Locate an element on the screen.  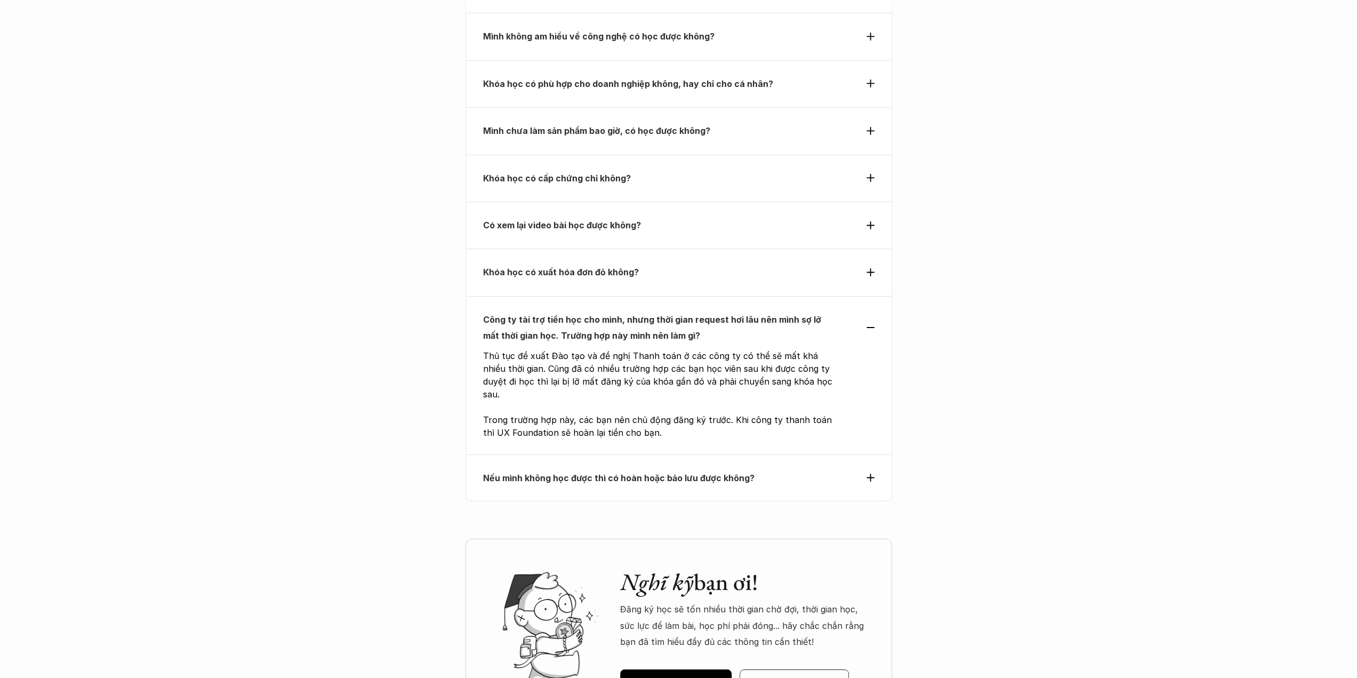
strong: Mình chưa làm sản phẩm bao giờ, có học được không? is located at coordinates (597, 131).